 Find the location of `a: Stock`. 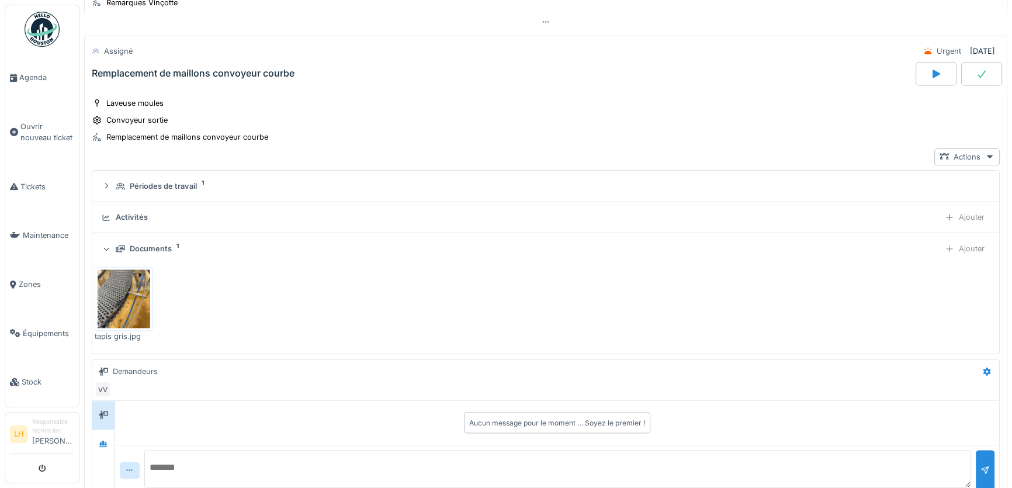

a: Stock is located at coordinates (42, 382).